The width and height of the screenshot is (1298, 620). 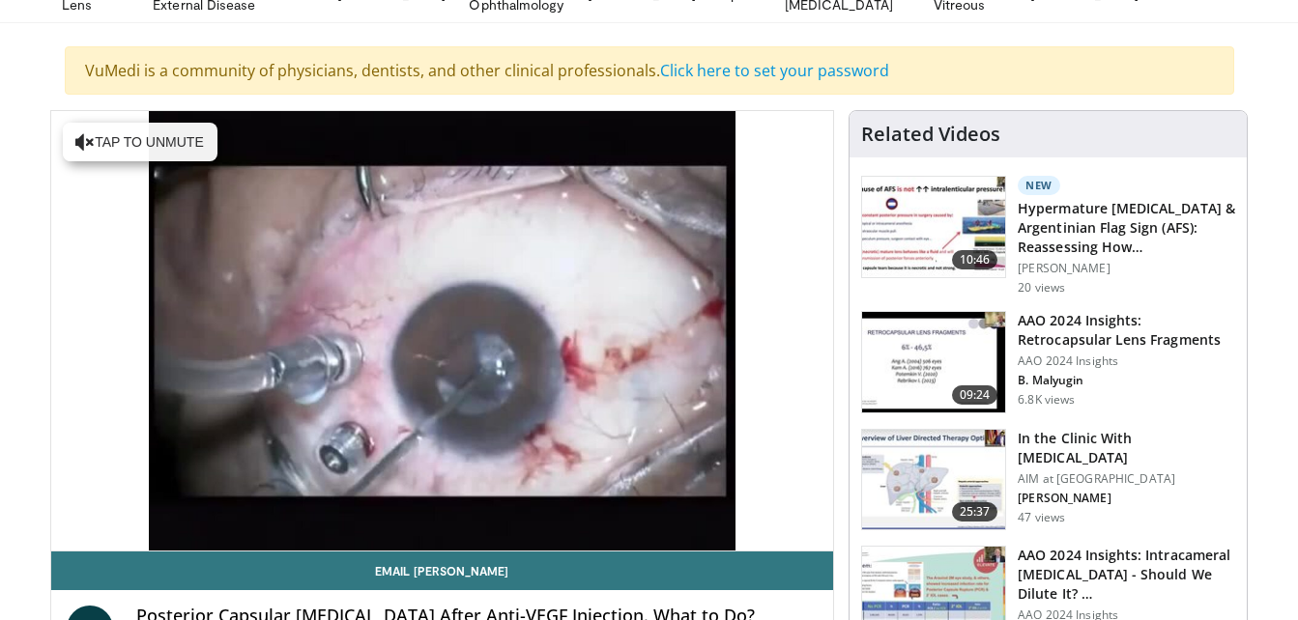 I want to click on img: 40c8dcf9-ac14-45af-8571-bda4a5b229bd.150x105_q85_crop-smart_upscale.jpg, so click(x=934, y=227).